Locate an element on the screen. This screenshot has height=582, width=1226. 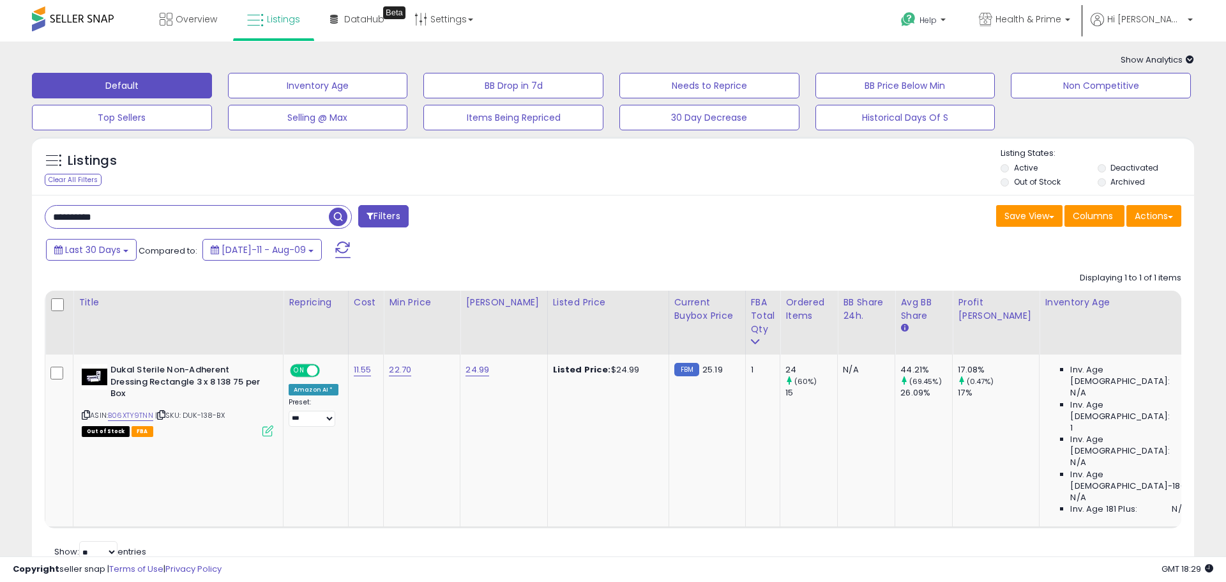
a: B06XTY9TNN is located at coordinates (130, 415).